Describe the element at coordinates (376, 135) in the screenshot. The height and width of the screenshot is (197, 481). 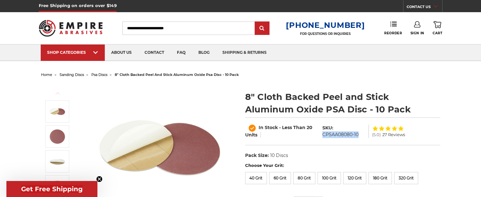
I see `span: (5.0)` at that location.